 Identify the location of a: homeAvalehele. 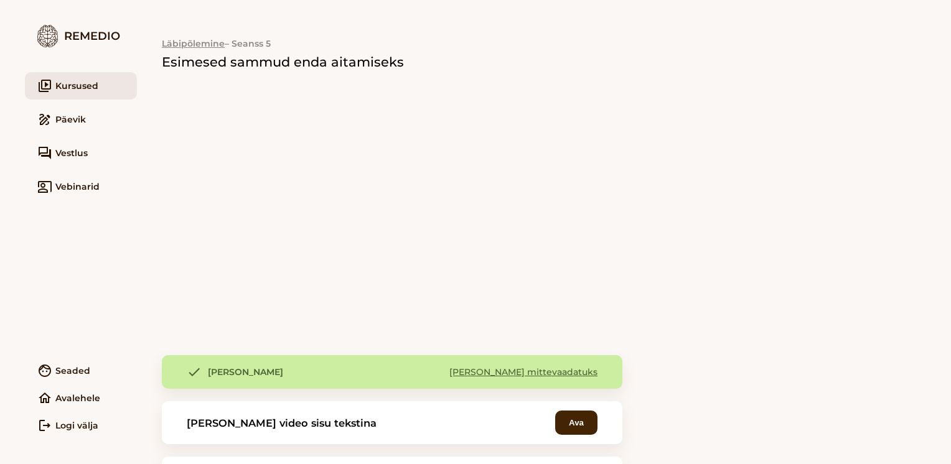
(81, 398).